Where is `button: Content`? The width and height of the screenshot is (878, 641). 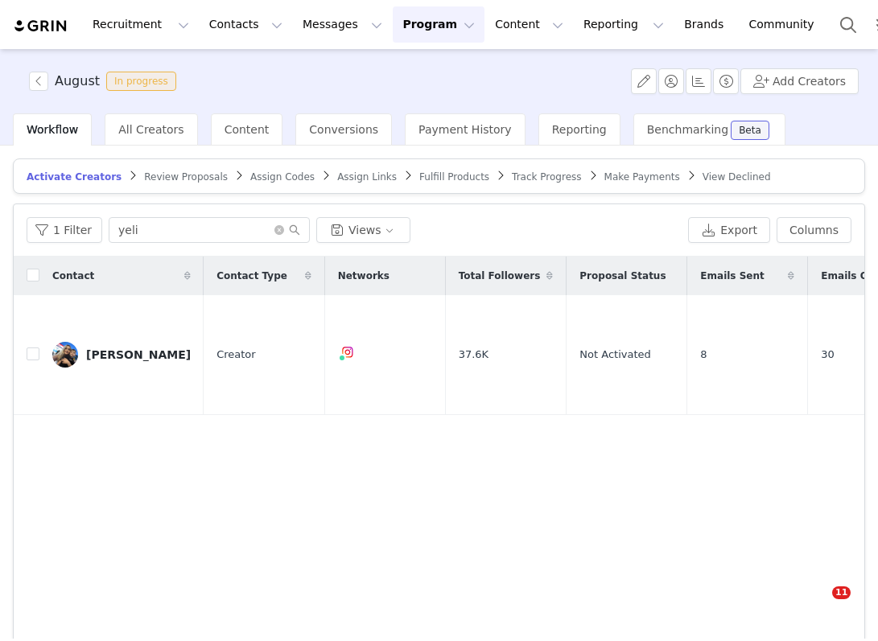 button: Content is located at coordinates (529, 24).